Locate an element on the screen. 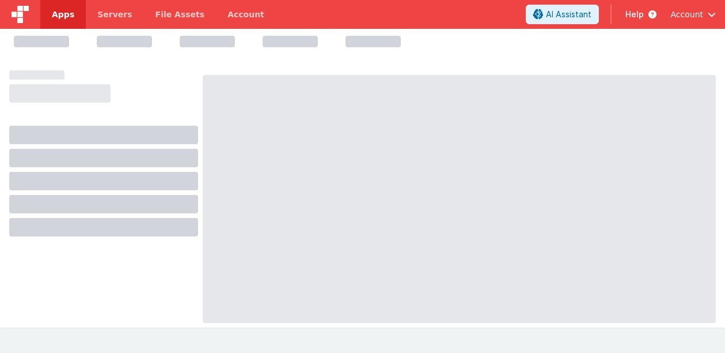 The width and height of the screenshot is (725, 353). button: AI Assistant is located at coordinates (562, 14).